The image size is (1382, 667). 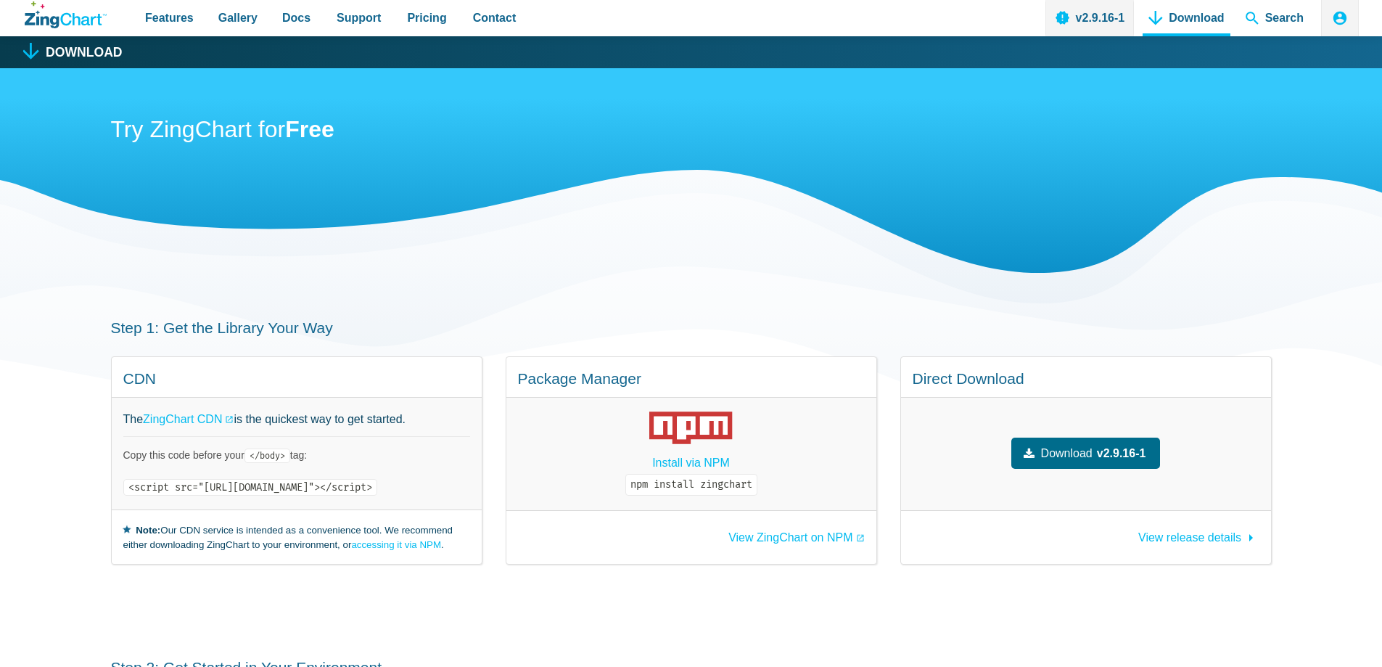 I want to click on a: Downloadv2.9.16-1, so click(x=1086, y=453).